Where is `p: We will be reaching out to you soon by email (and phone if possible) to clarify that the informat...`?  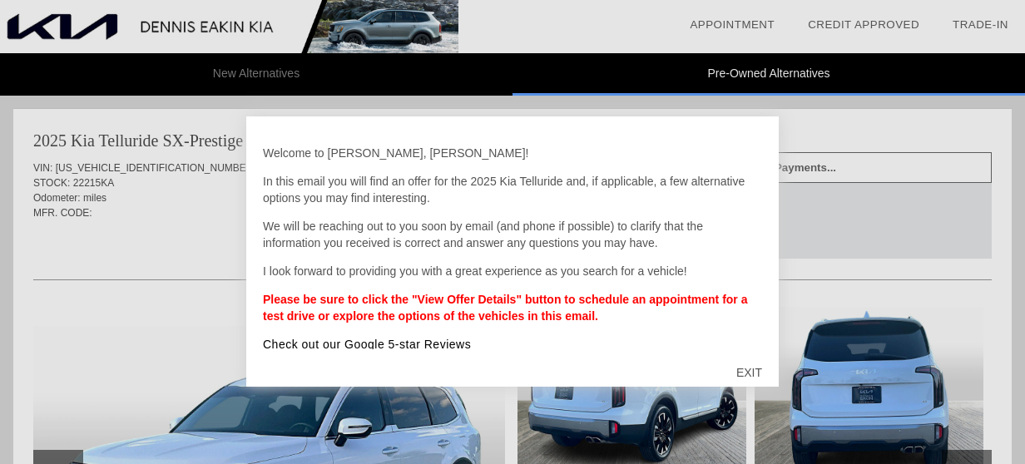
p: We will be reaching out to you soon by email (and phone if possible) to clarify that the informat... is located at coordinates (512, 235).